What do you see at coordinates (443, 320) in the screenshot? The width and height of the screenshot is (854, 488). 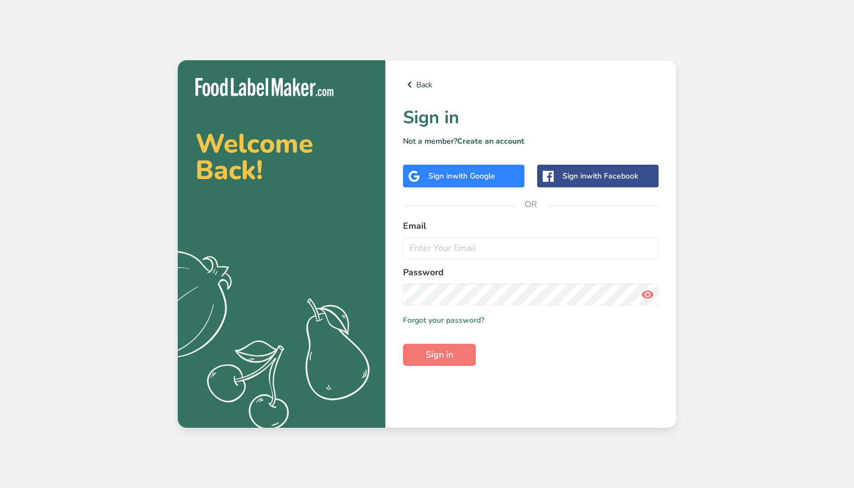 I see `a: Forgot your password?` at bounding box center [443, 320].